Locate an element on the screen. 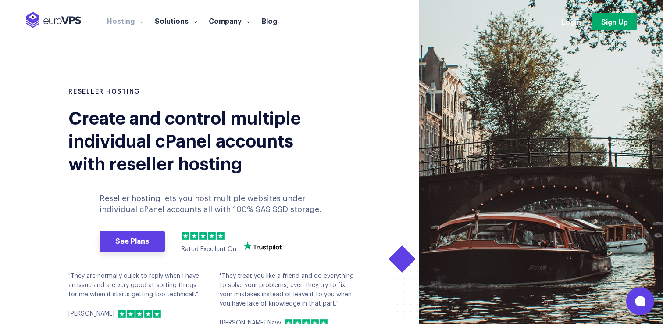 Image resolution: width=663 pixels, height=324 pixels. a: Blog is located at coordinates (269, 21).